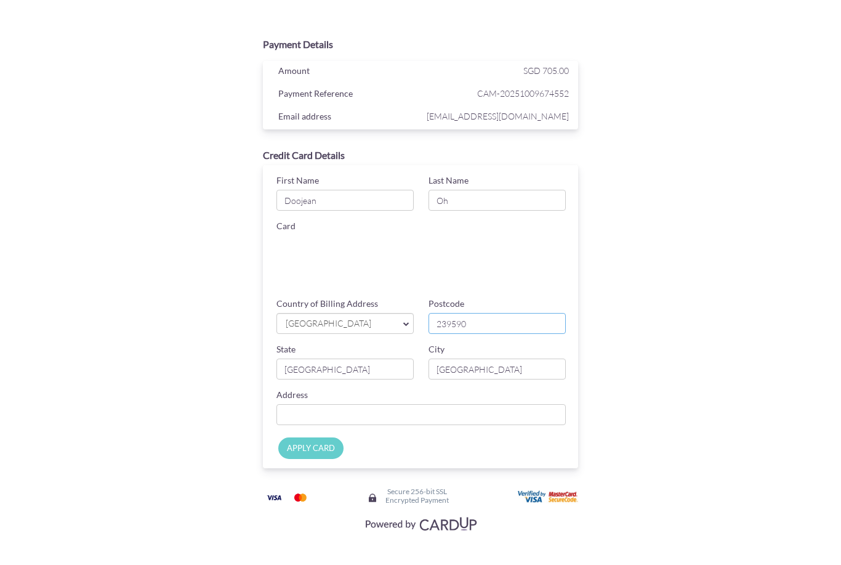 This screenshot has width=841, height=565. I want to click on img: Visa, Mastercard, so click(421, 523).